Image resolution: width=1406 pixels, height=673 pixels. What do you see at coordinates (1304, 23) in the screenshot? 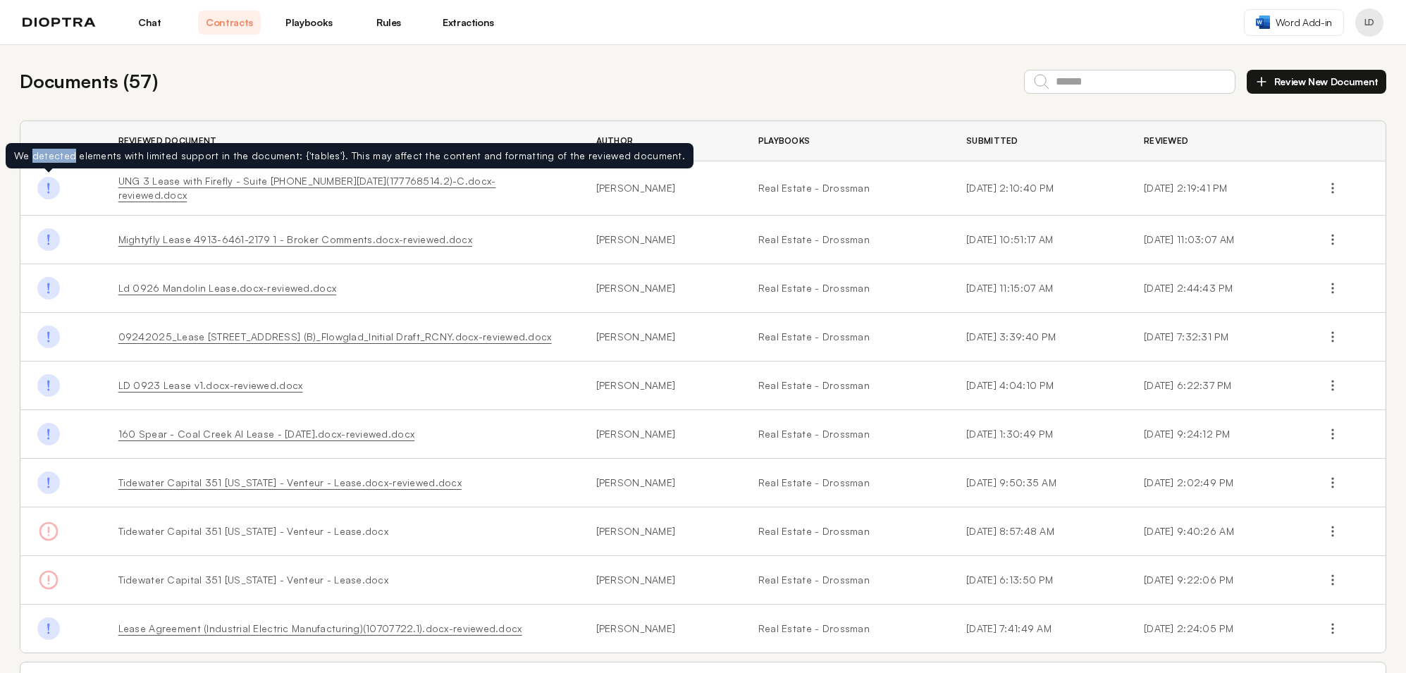
I see `span: Word Add-in` at bounding box center [1304, 23].